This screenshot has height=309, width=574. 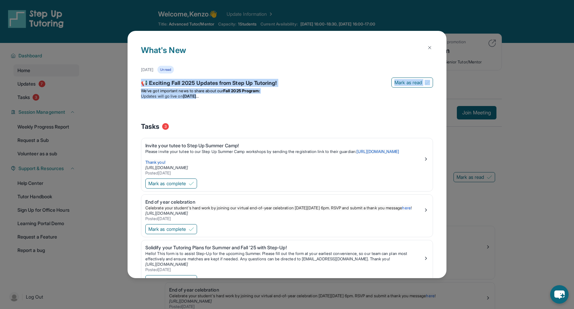 What do you see at coordinates (412, 83) in the screenshot?
I see `button: Mark as read` at bounding box center [412, 83].